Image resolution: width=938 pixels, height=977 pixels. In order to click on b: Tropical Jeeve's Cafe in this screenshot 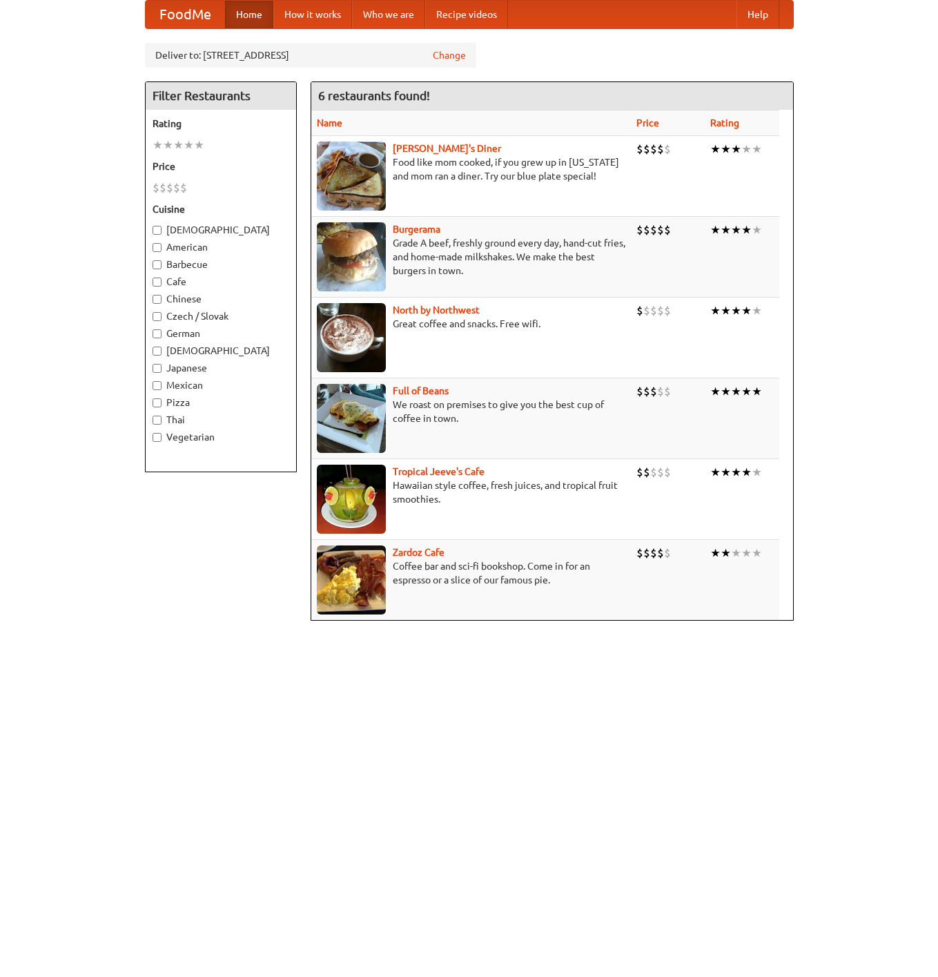, I will do `click(439, 472)`.